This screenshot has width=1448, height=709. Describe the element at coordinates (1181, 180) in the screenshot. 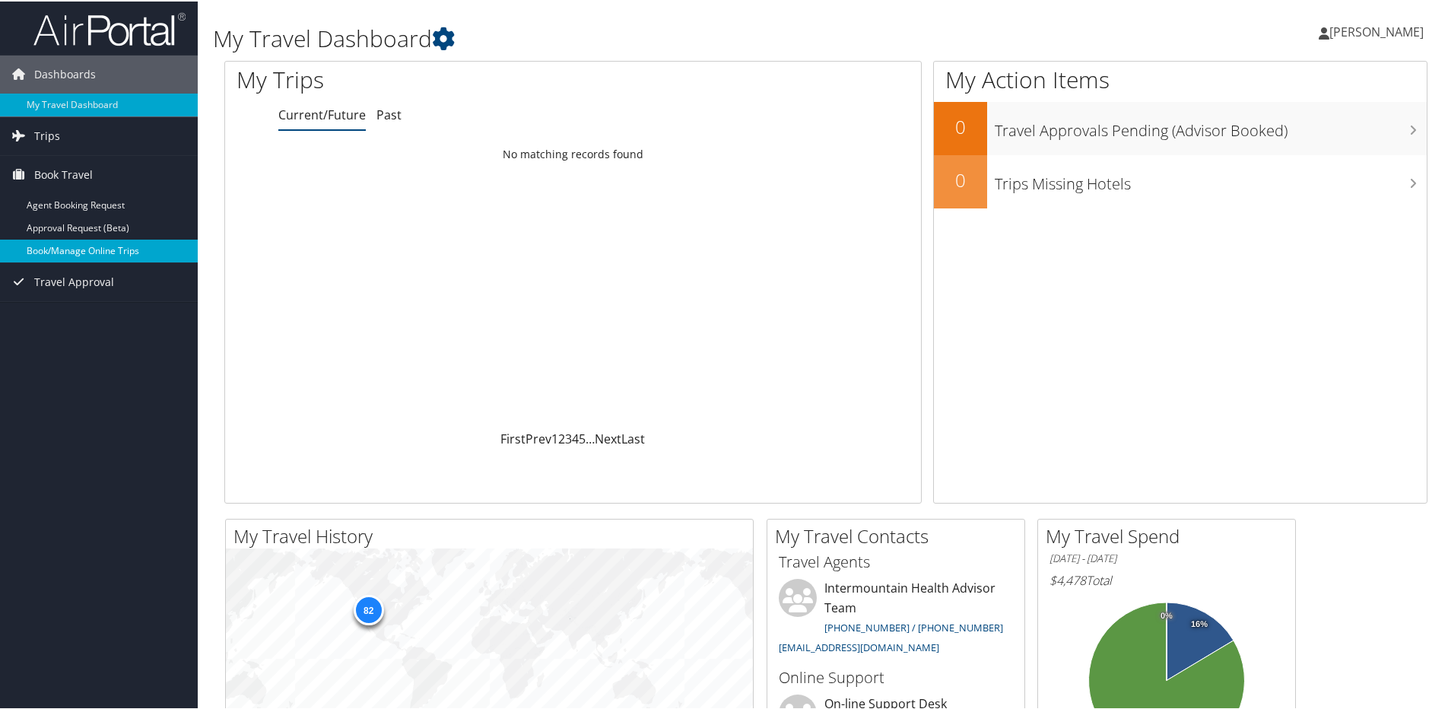

I see `a: 0Trips Missing Hotels` at that location.